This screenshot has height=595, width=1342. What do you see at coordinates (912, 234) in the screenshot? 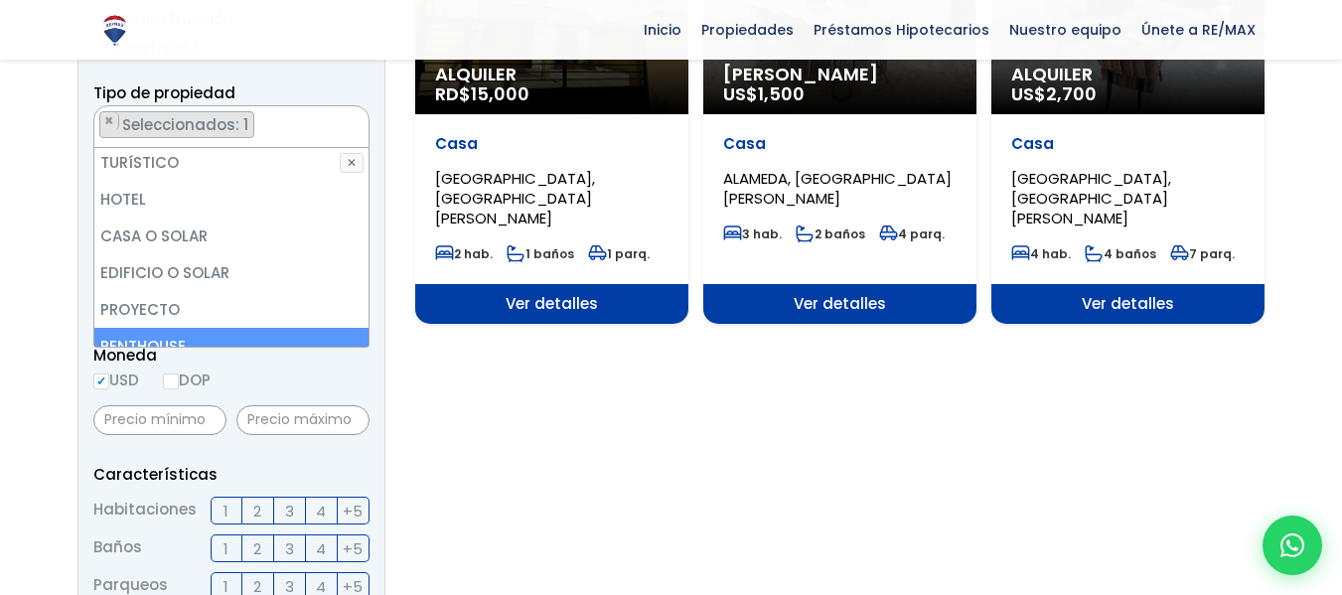
I see `span: 4 parq.` at bounding box center [912, 234].